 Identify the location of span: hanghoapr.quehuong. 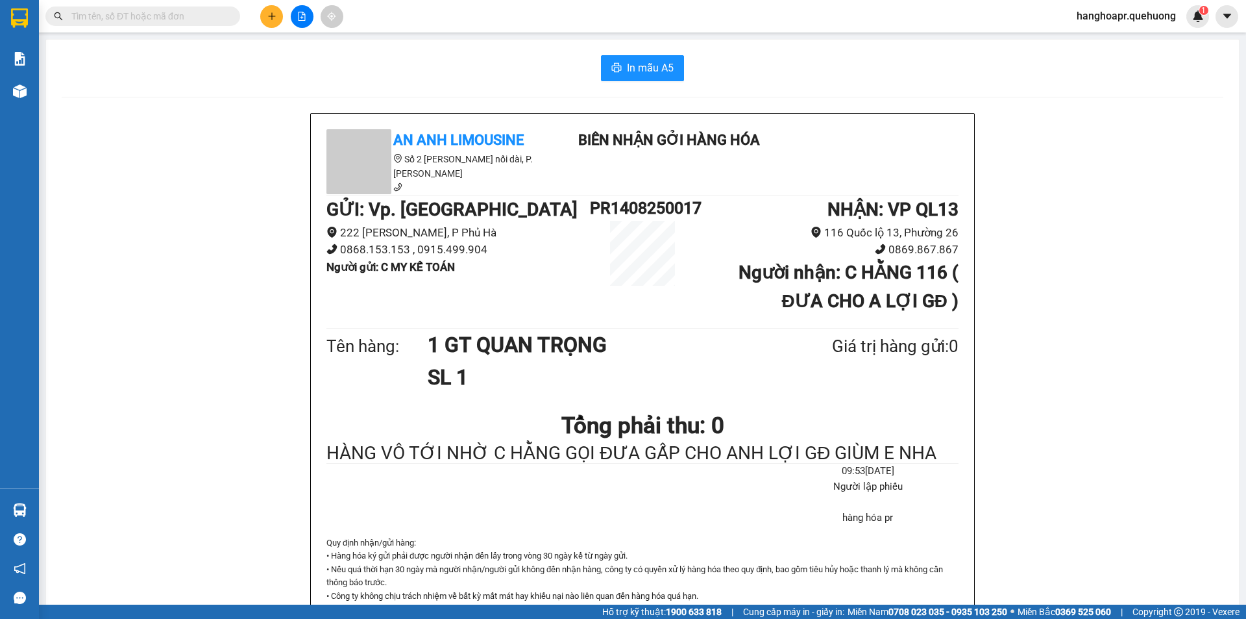
(1126, 16).